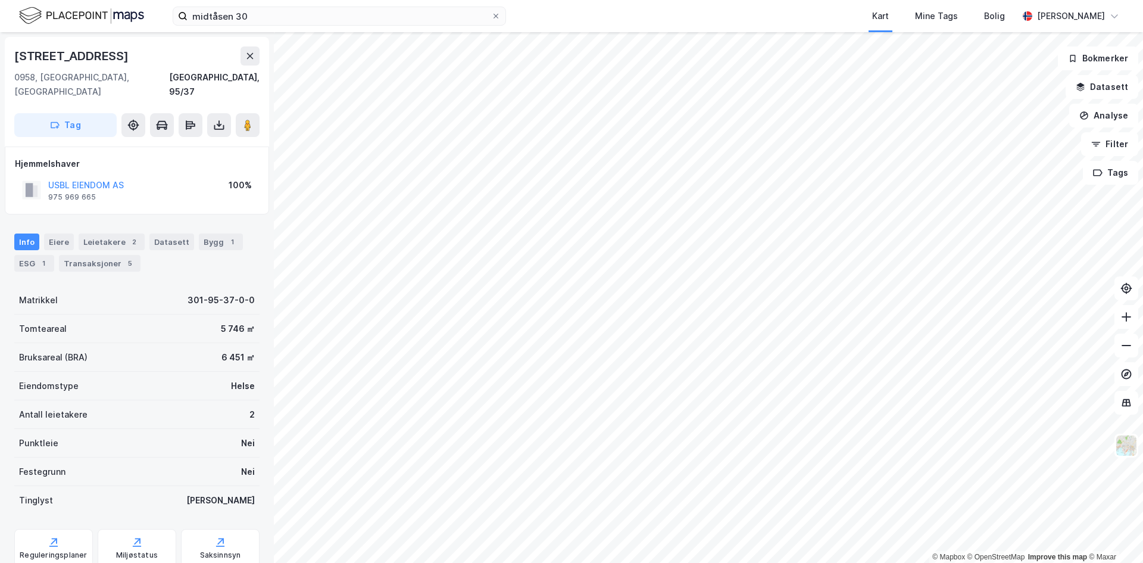 The image size is (1143, 563). I want to click on div: 100%, so click(240, 185).